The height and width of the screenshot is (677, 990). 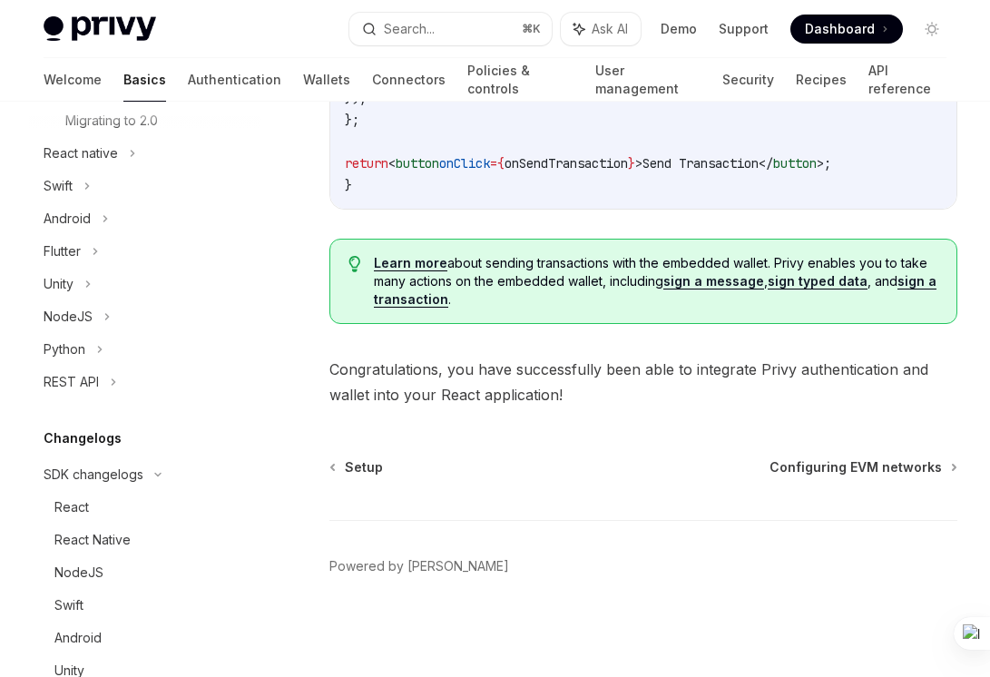 What do you see at coordinates (862, 468) in the screenshot?
I see `a: Configuring EVM networks` at bounding box center [862, 468].